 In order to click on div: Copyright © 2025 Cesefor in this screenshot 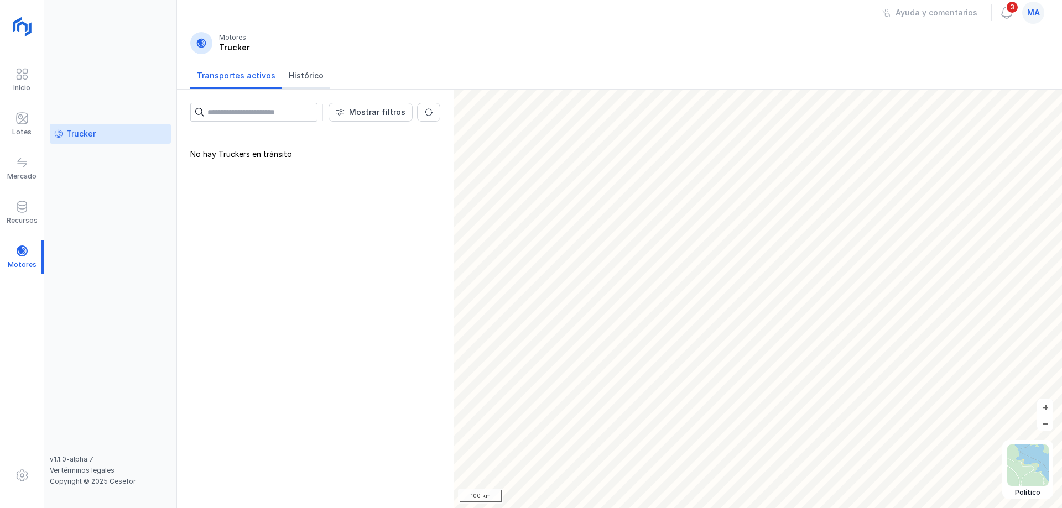, I will do `click(110, 482)`.